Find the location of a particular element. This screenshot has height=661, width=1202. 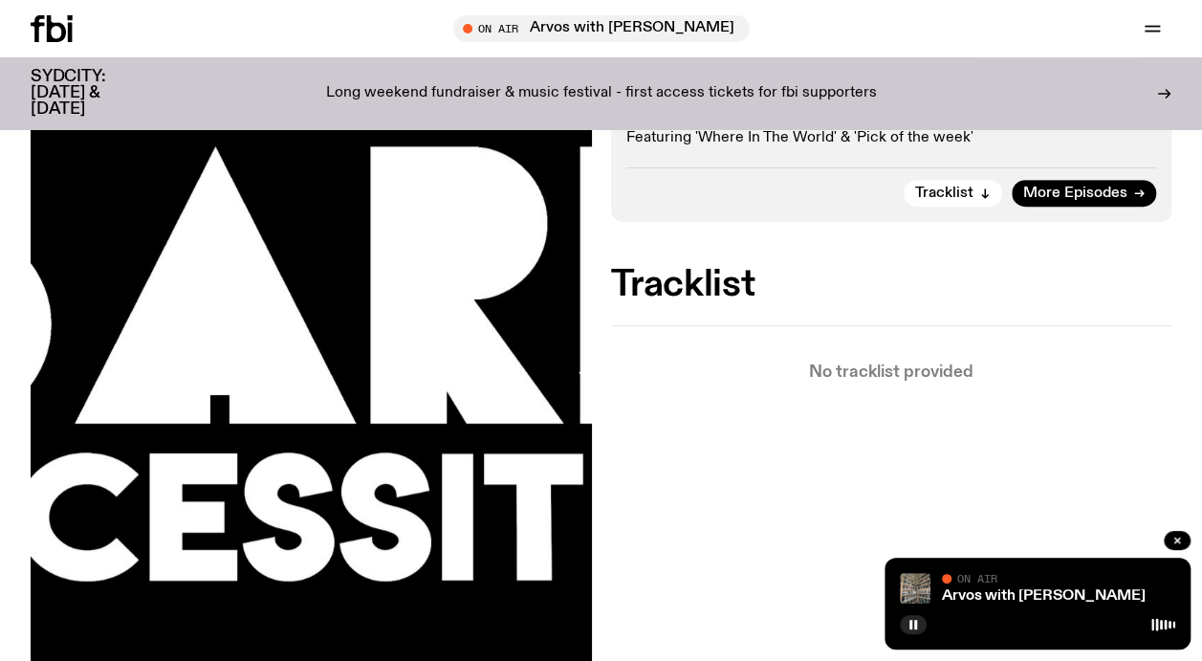

p: No tracklist provided is located at coordinates (892, 372).